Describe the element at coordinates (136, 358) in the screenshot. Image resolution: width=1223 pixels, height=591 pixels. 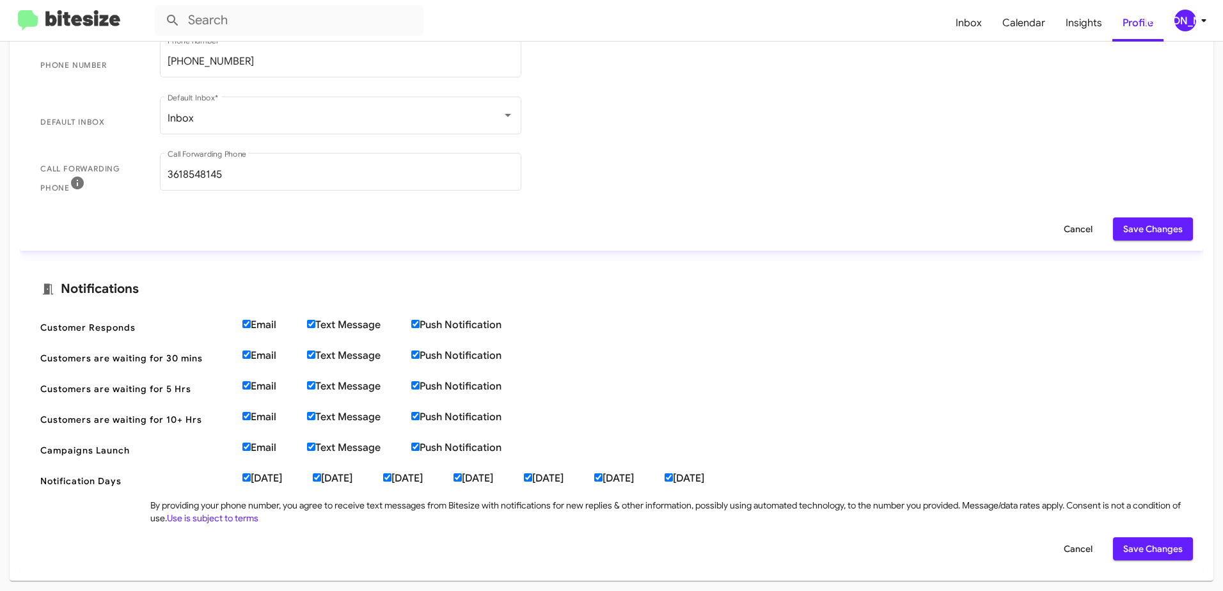
I see `span: Customers are waiting for 30 mins` at that location.